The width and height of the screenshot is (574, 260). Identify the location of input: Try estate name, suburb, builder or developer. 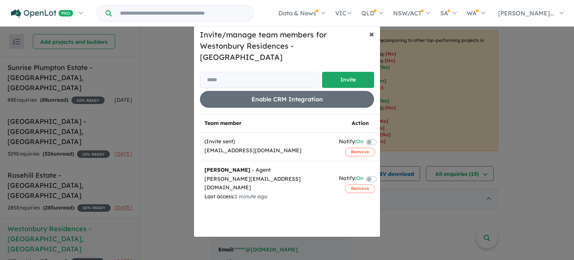
(182, 13).